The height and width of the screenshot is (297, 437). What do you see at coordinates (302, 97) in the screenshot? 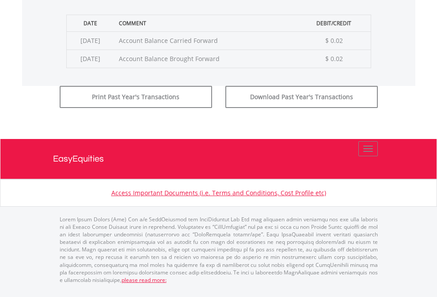
I see `button: Download Past Year's Transactions` at bounding box center [302, 97].